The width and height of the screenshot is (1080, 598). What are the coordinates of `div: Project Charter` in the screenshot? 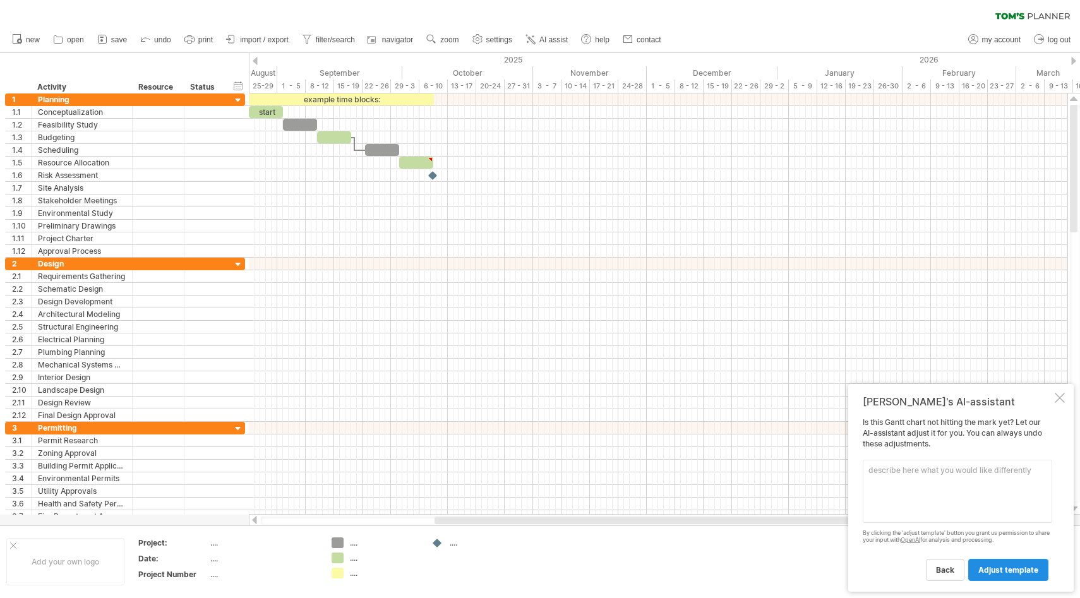 It's located at (82, 238).